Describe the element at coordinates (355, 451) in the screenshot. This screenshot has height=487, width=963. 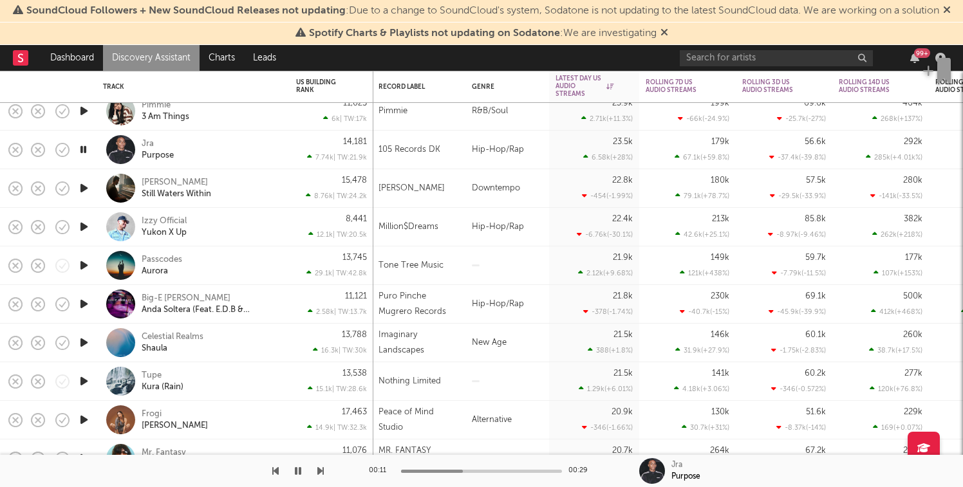
I see `div: 11,076` at that location.